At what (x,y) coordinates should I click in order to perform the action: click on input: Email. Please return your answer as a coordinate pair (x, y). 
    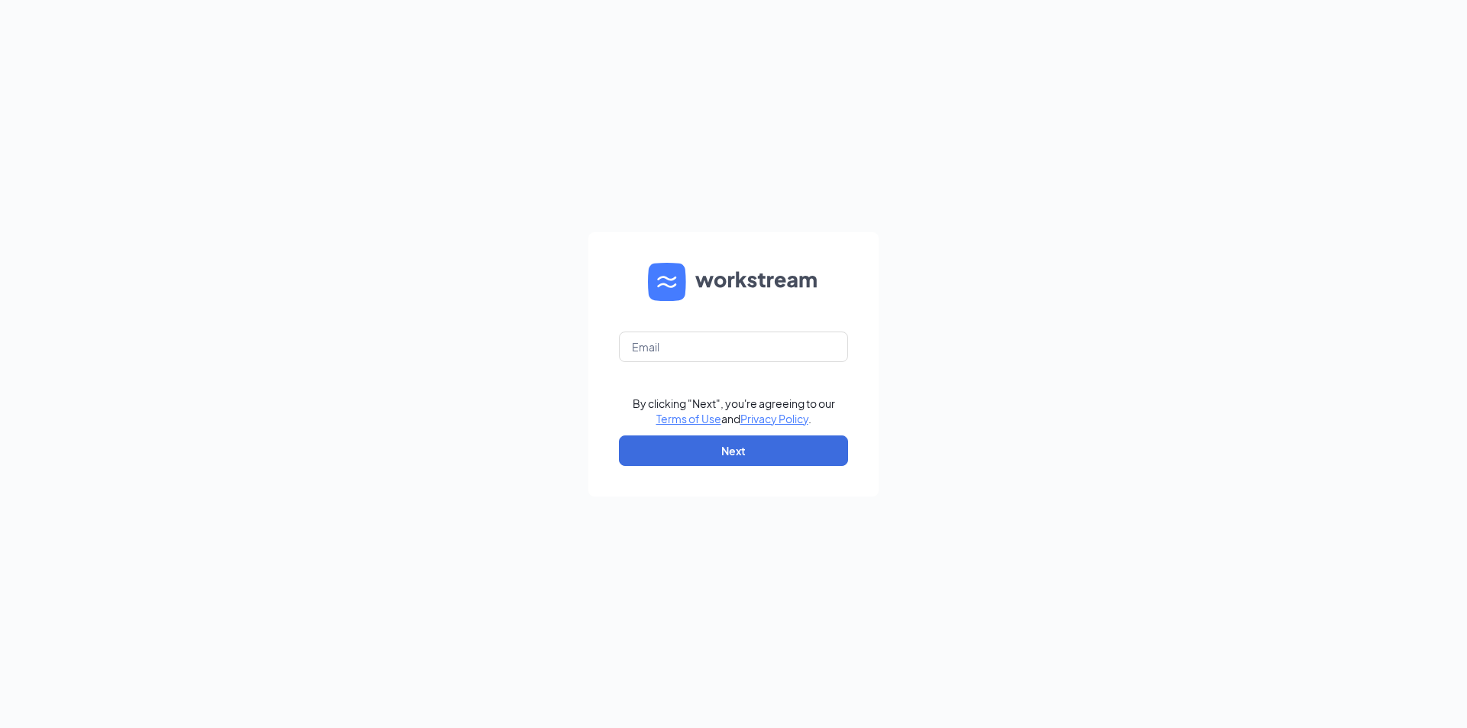
    Looking at the image, I should click on (734, 347).